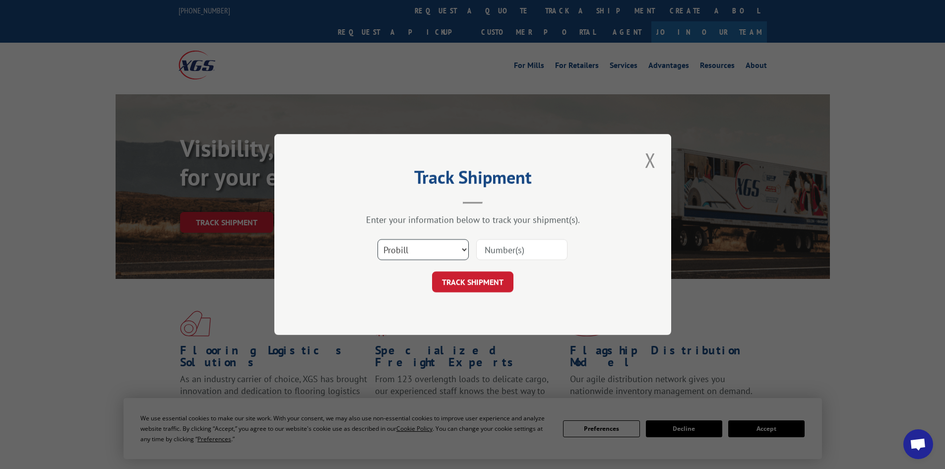  I want to click on h2: Track Shipment, so click(473, 180).